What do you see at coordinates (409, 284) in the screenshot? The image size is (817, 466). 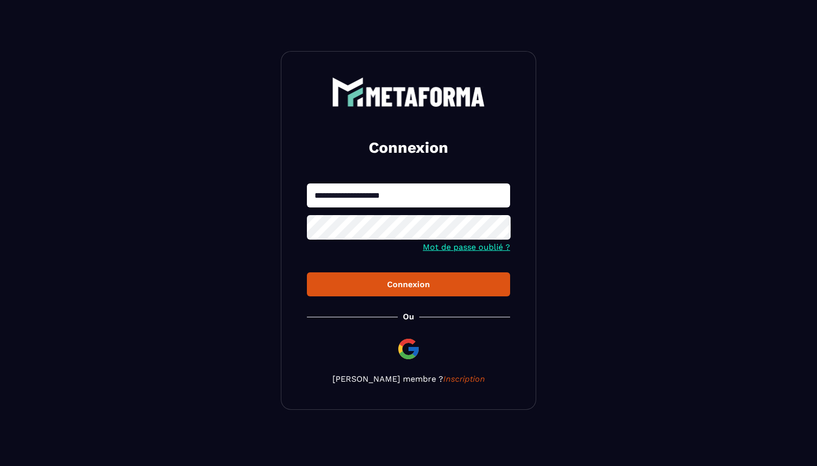 I see `button: Connexion` at bounding box center [409, 284].